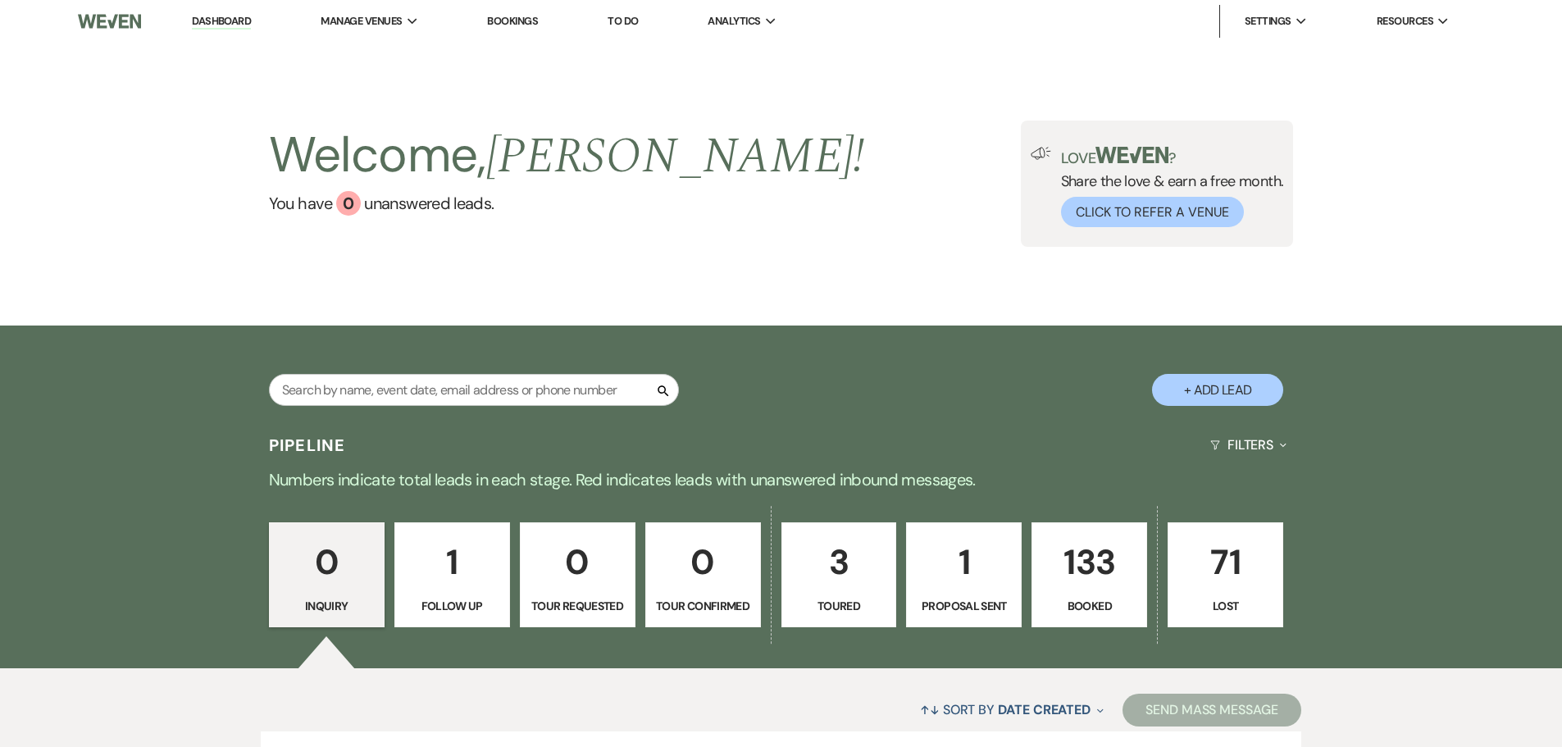  What do you see at coordinates (781, 480) in the screenshot?
I see `p: Numbers indicate total leads in each stage. Red indicates leads with unanswered inbound messages.` at bounding box center [781, 480].